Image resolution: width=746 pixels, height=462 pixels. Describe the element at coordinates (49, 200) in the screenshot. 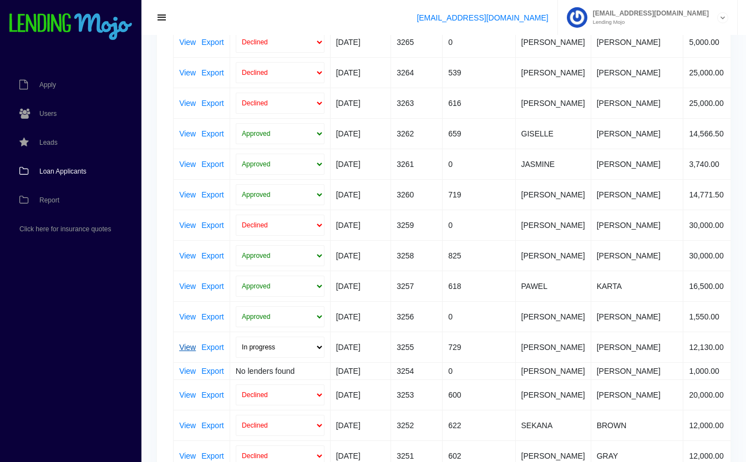

I see `span: Report` at that location.